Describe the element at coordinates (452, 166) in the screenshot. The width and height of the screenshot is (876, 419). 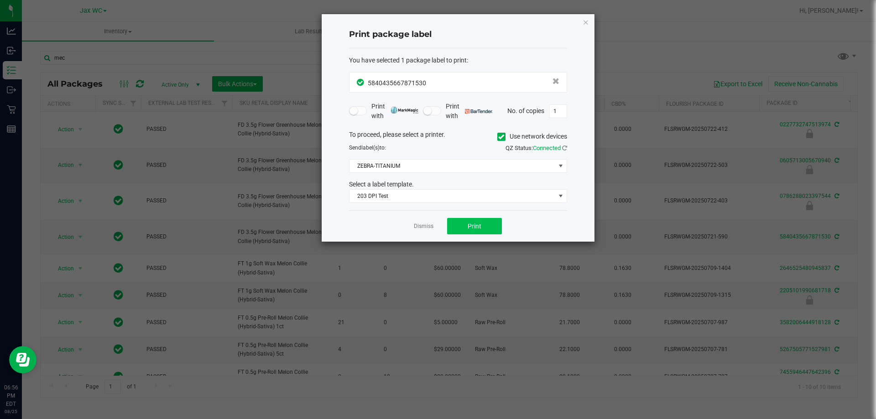
I see `span: ZEBRA-TITANIUM` at that location.